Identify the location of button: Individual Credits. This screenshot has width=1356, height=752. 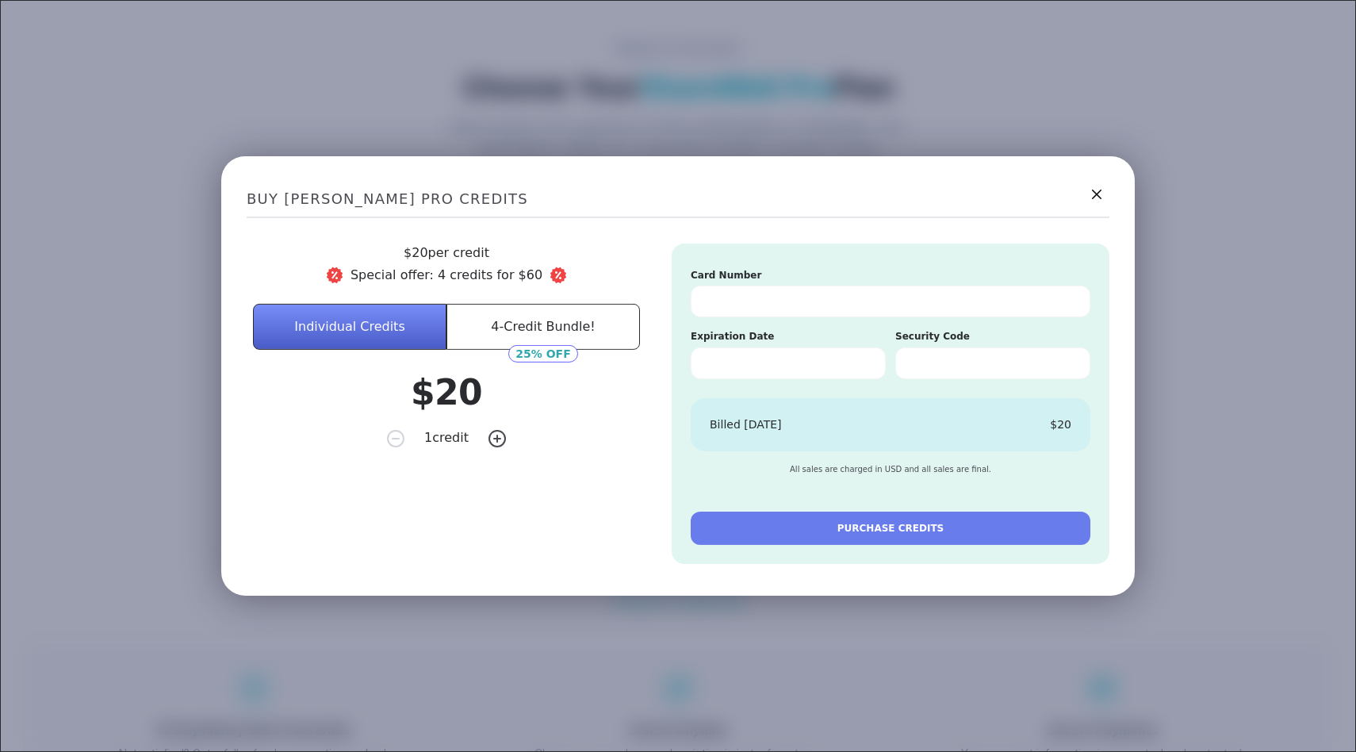
(350, 327).